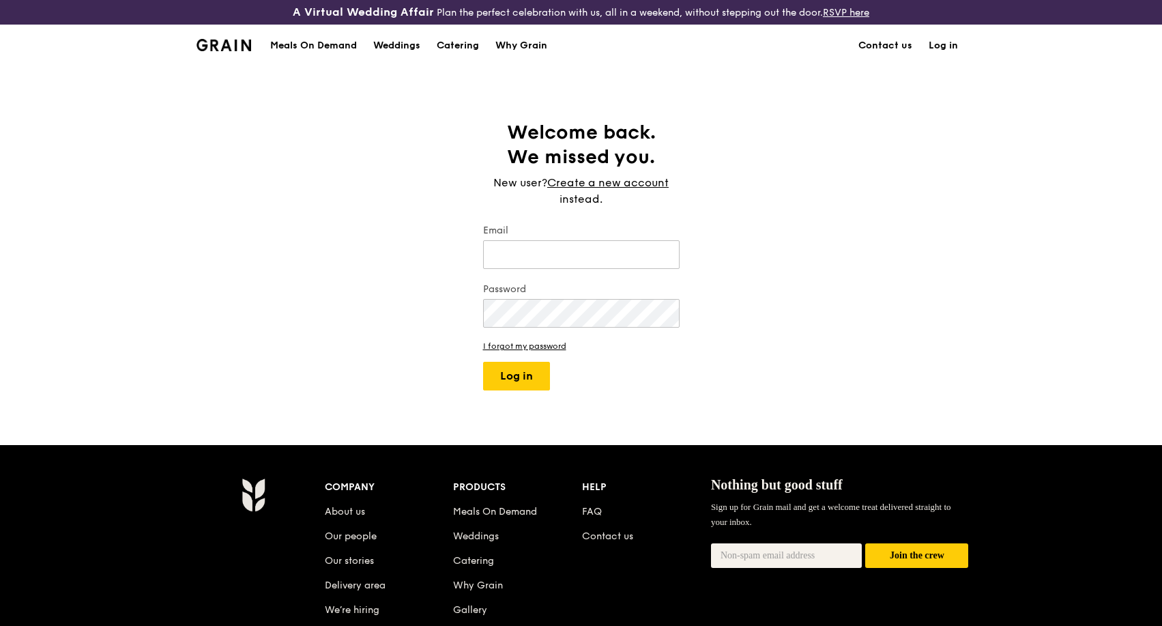 This screenshot has height=626, width=1162. What do you see at coordinates (592, 511) in the screenshot?
I see `a: FAQ` at bounding box center [592, 511].